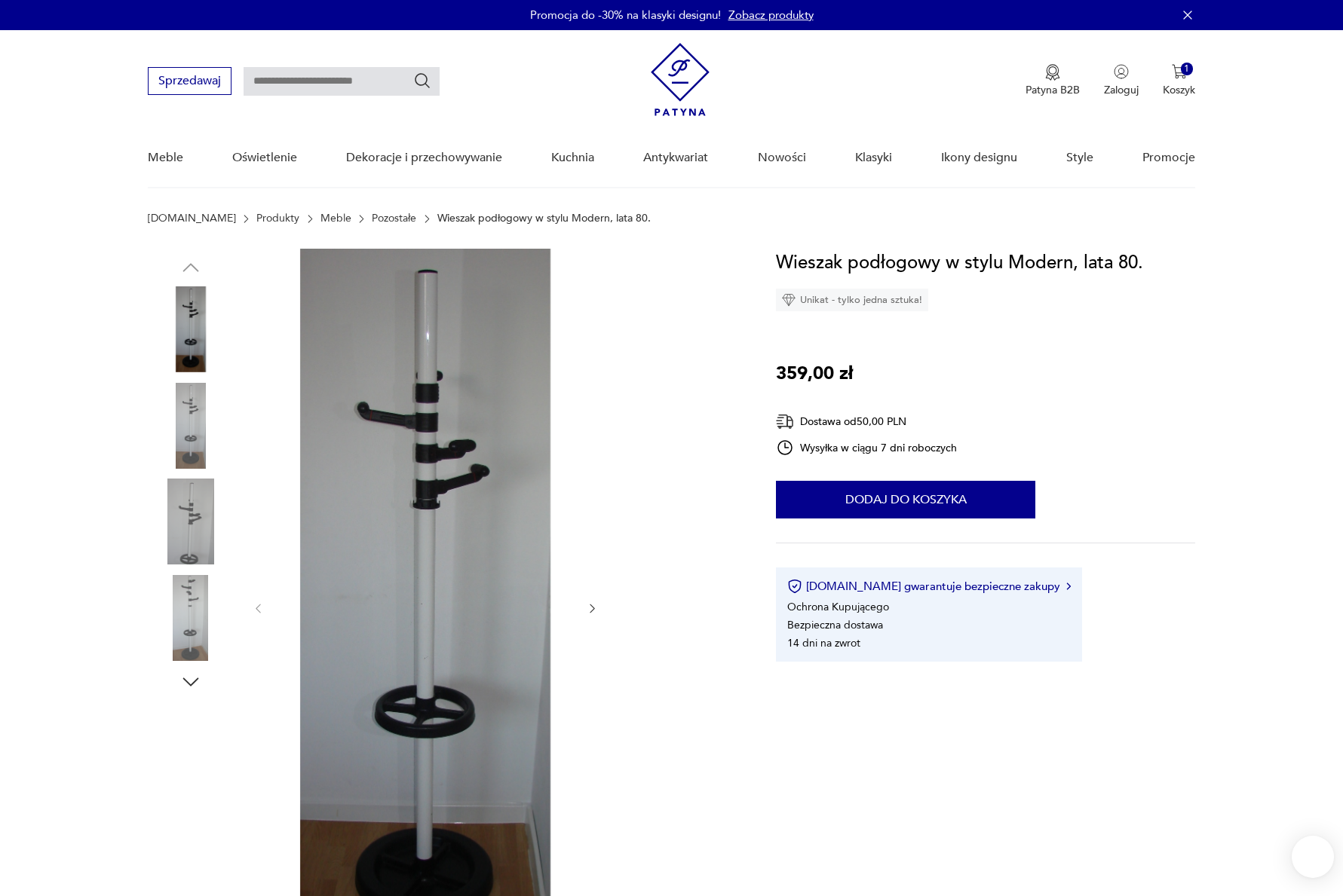 The height and width of the screenshot is (896, 1343). I want to click on p: Zaloguj, so click(1121, 90).